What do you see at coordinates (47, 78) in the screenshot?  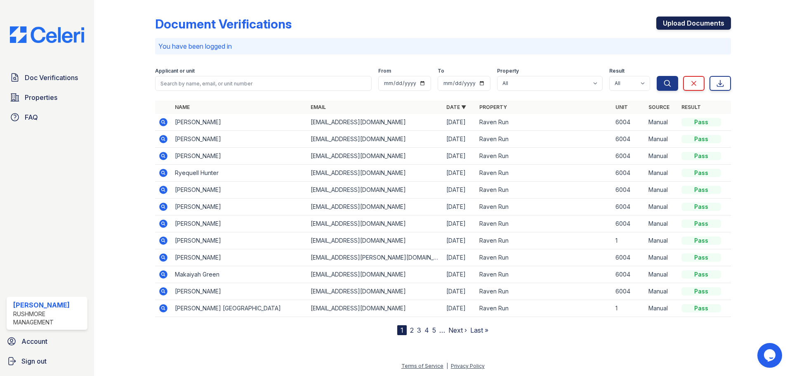 I see `a: Doc Verifications` at bounding box center [47, 78].